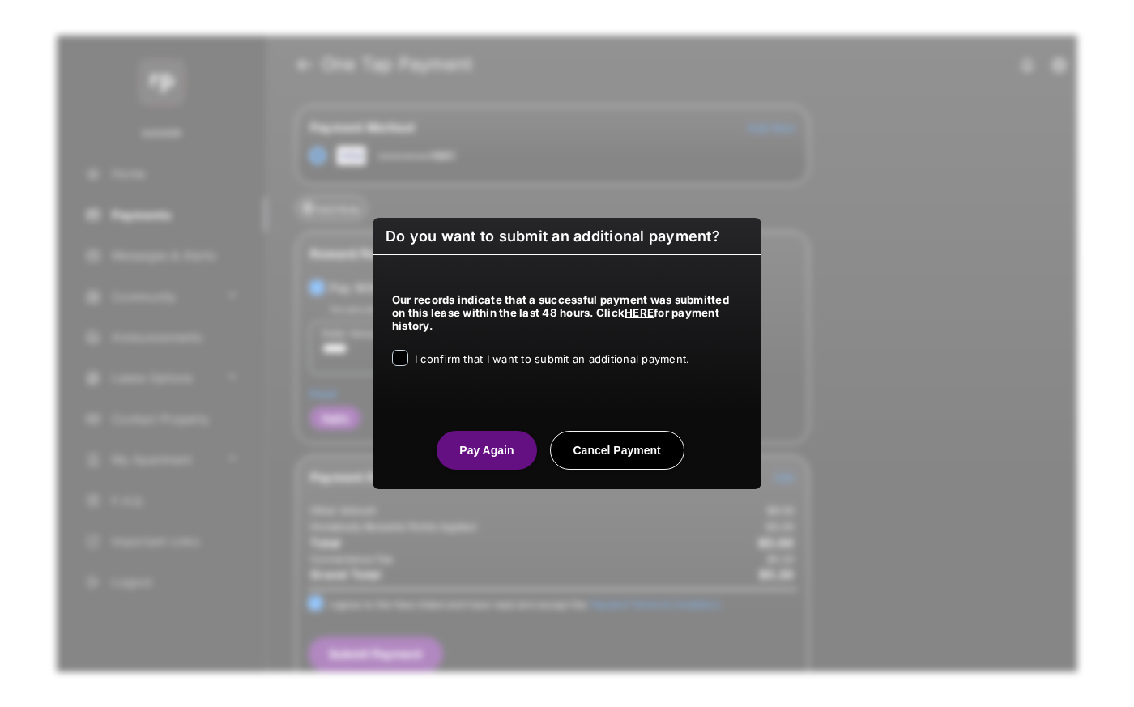 The height and width of the screenshot is (707, 1134). What do you see at coordinates (486, 450) in the screenshot?
I see `button: Pay Again` at bounding box center [486, 450].